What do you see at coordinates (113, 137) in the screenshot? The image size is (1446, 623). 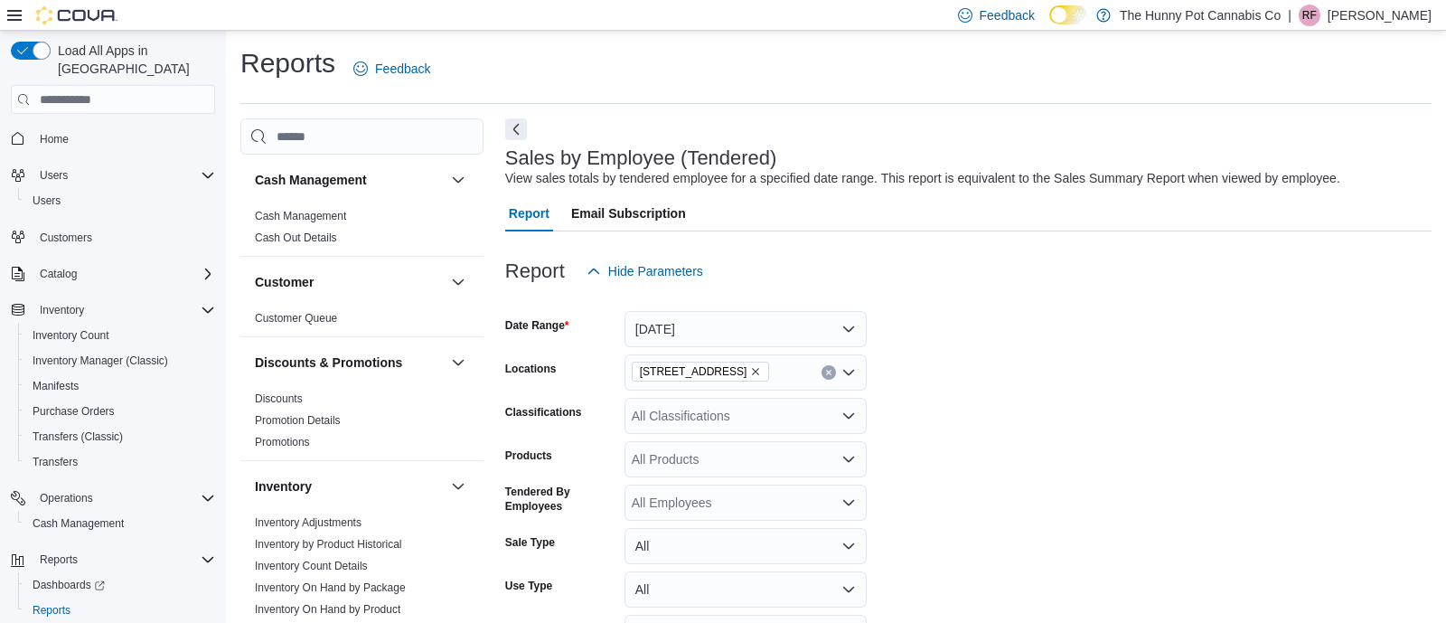 I see `button: Home` at bounding box center [113, 137].